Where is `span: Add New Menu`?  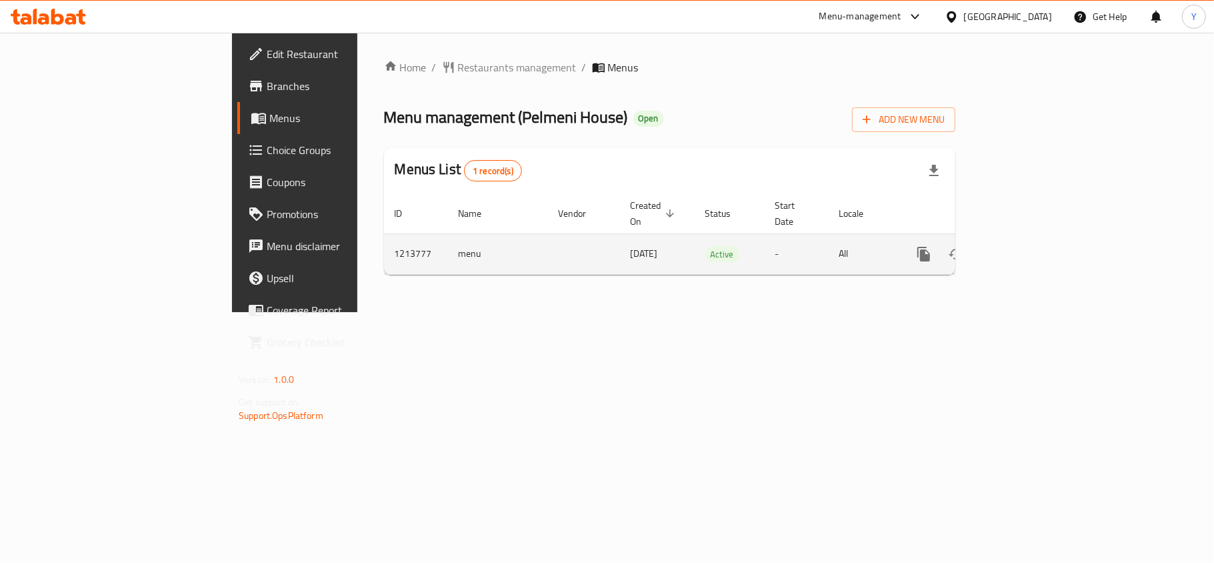 span: Add New Menu is located at coordinates (904, 119).